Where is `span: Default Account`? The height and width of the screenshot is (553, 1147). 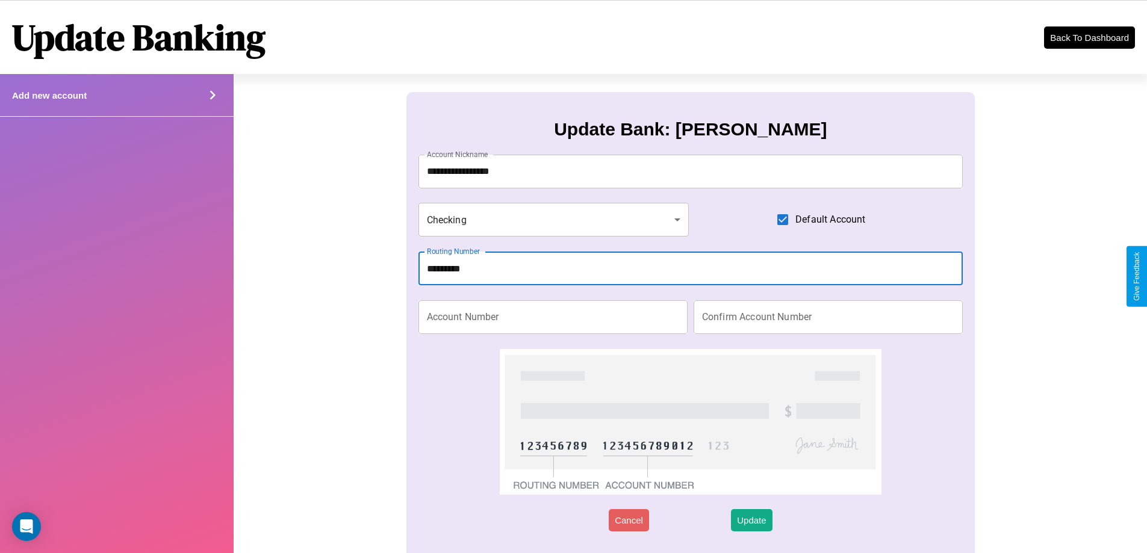 span: Default Account is located at coordinates (830, 220).